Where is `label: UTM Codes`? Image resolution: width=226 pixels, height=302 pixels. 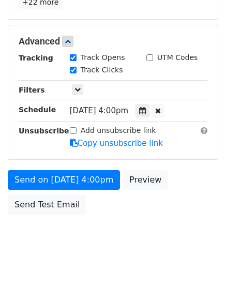 label: UTM Codes is located at coordinates (177, 57).